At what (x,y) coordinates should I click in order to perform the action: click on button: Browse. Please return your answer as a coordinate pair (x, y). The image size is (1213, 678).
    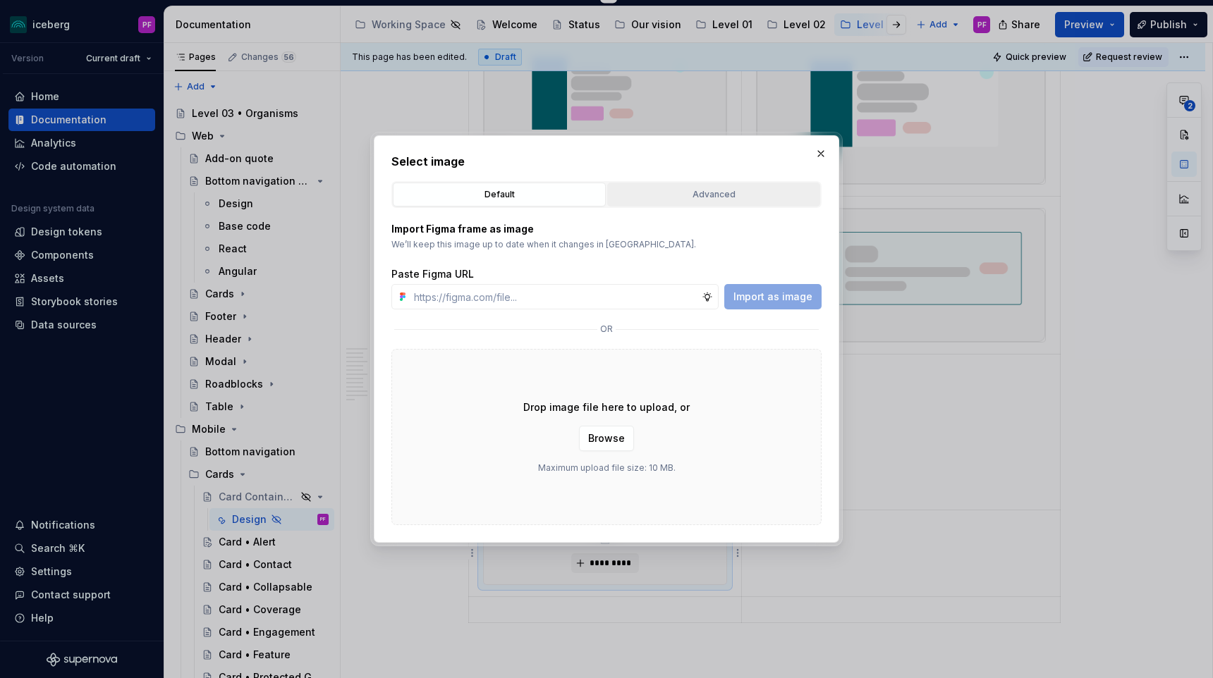
    Looking at the image, I should click on (606, 438).